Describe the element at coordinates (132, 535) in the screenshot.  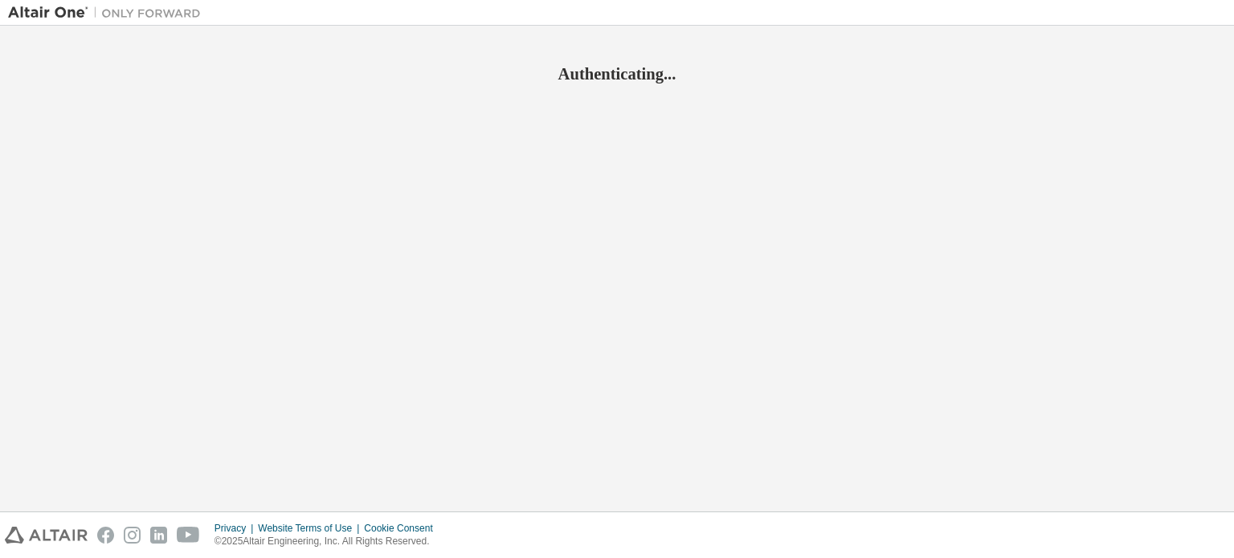
I see `img: instagram.svg` at that location.